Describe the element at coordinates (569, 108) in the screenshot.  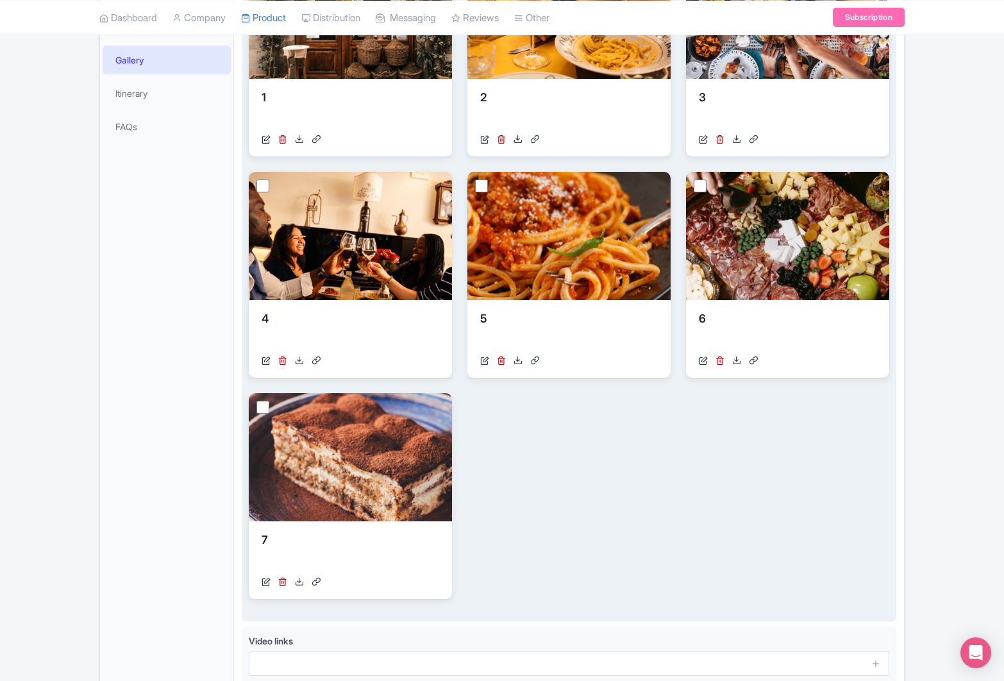
I see `div: 2` at that location.